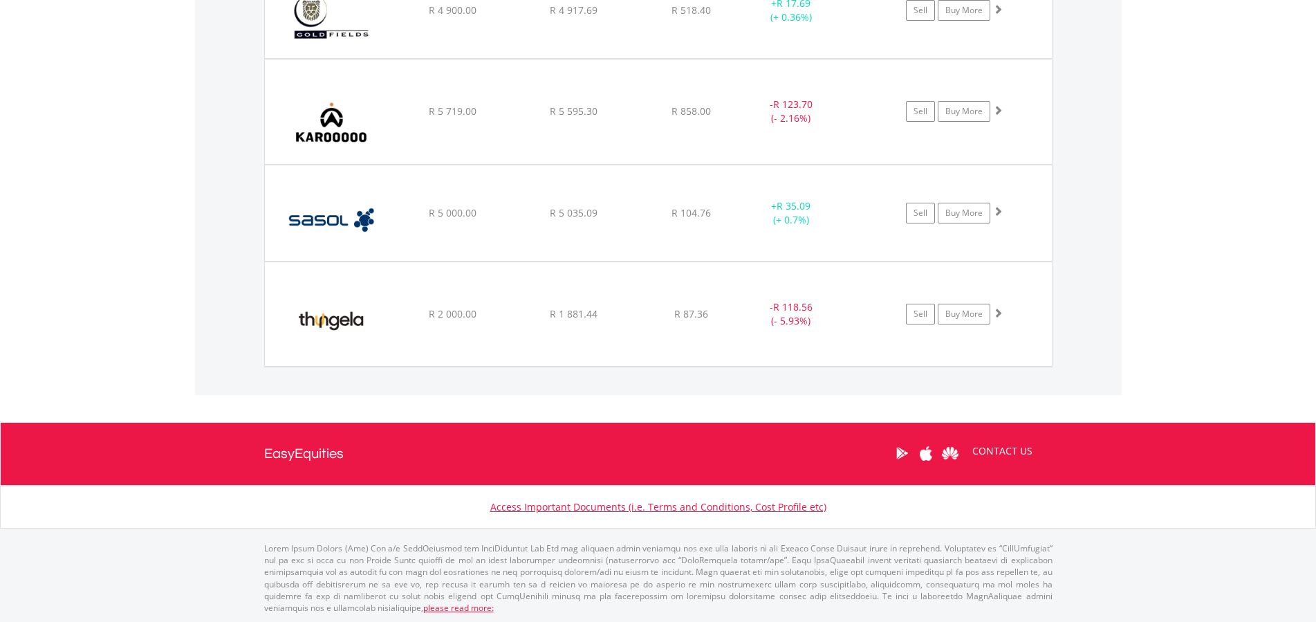  I want to click on span: R 1 881.44, so click(573, 313).